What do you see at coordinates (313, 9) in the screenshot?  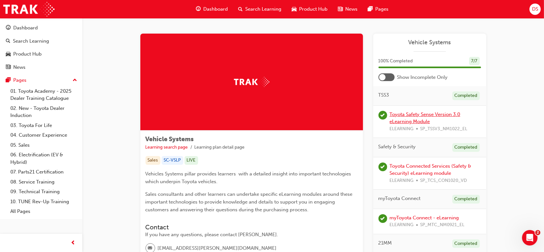 I see `span: Product Hub` at bounding box center [313, 9].